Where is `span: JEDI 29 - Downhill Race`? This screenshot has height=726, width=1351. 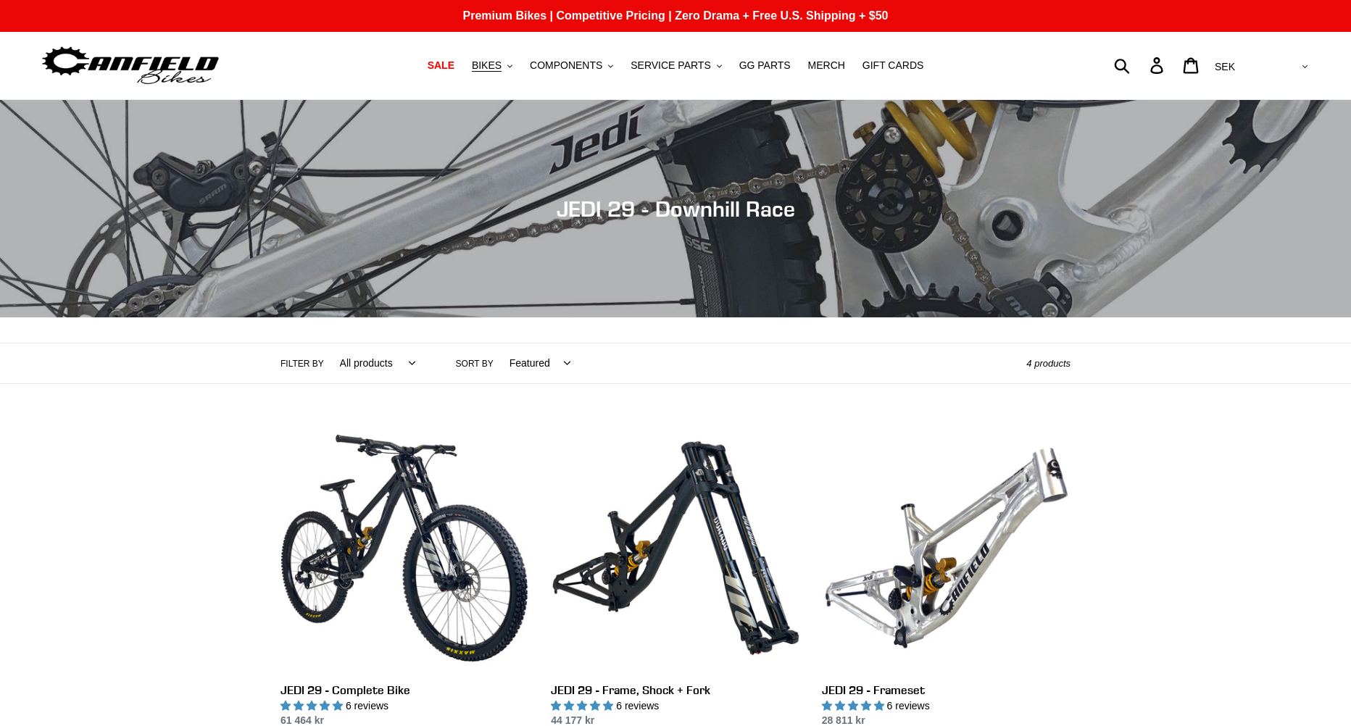
span: JEDI 29 - Downhill Race is located at coordinates (676, 209).